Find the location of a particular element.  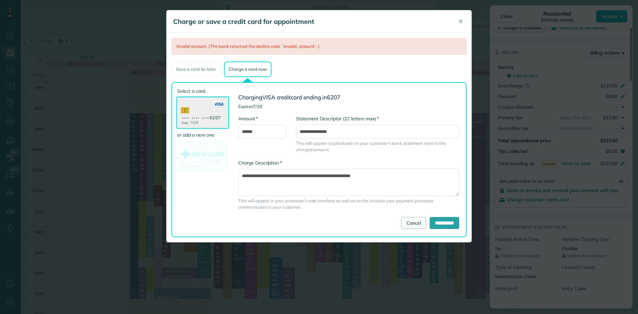

span: VISA is located at coordinates (269, 97).